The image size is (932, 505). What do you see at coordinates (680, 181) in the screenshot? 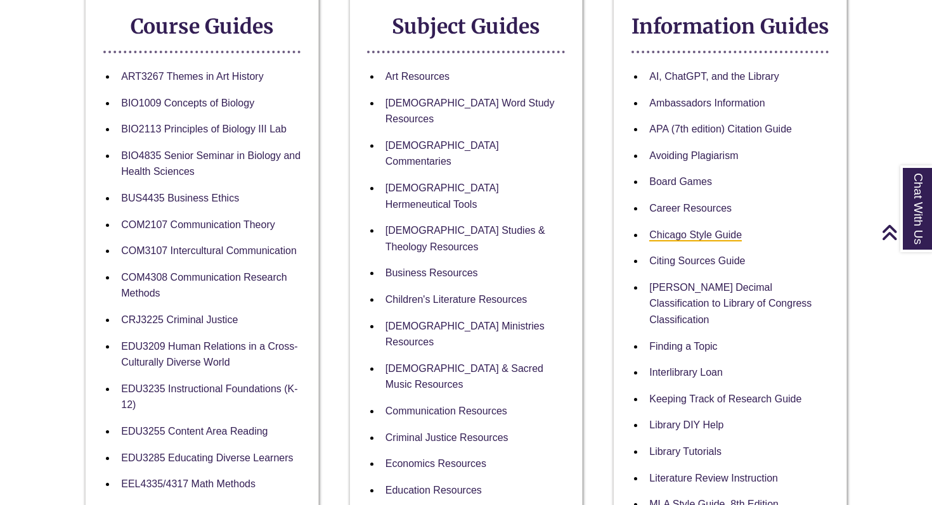
I see `a: Board Games` at bounding box center [680, 181].